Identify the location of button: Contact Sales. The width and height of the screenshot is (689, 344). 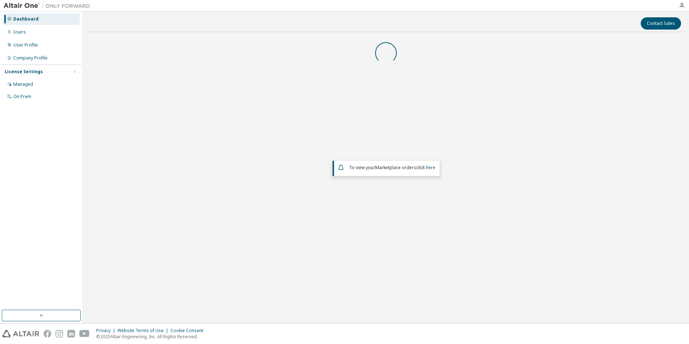
(661, 23).